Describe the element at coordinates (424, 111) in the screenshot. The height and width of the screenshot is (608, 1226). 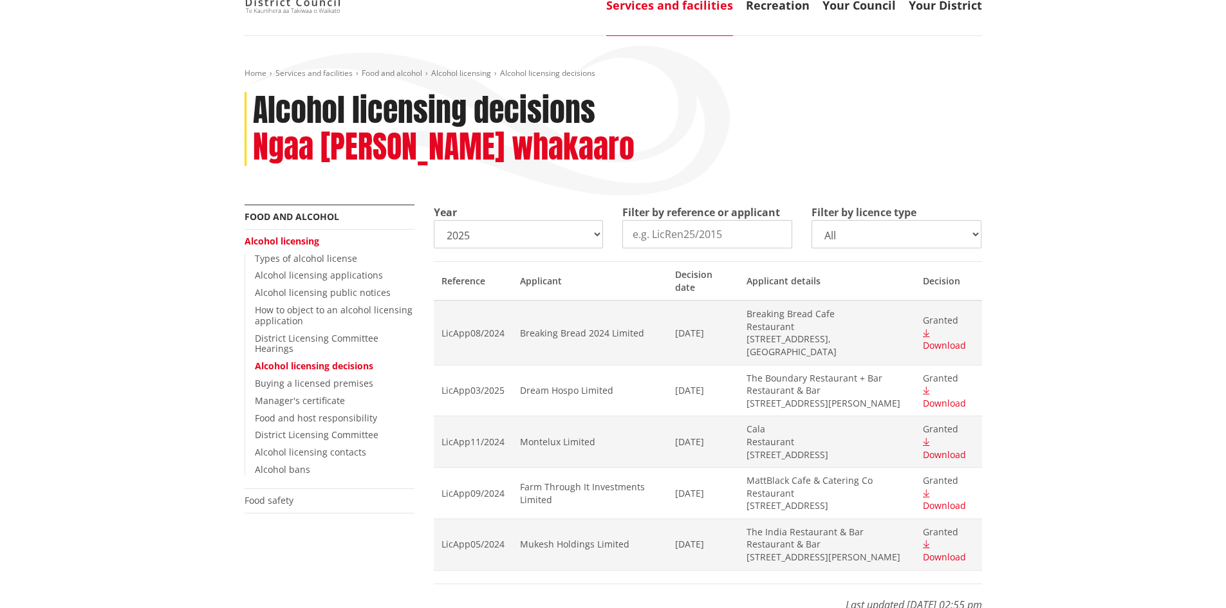
I see `h1: Alcohol licensing decisions` at that location.